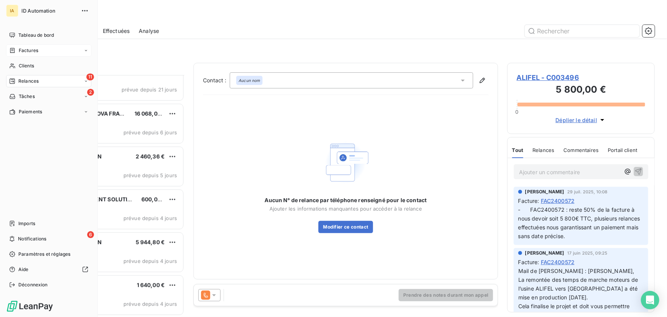 The image size is (667, 317). Describe the element at coordinates (581, 120) in the screenshot. I see `button: Déplier le détail` at that location.